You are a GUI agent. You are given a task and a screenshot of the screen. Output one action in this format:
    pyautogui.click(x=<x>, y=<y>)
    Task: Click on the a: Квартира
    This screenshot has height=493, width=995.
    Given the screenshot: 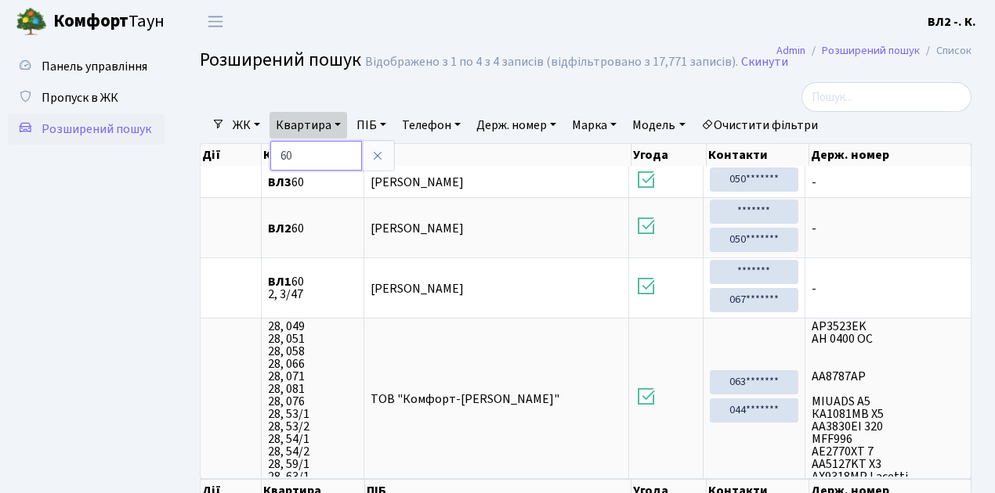 What is the action you would take?
    pyautogui.click(x=308, y=125)
    